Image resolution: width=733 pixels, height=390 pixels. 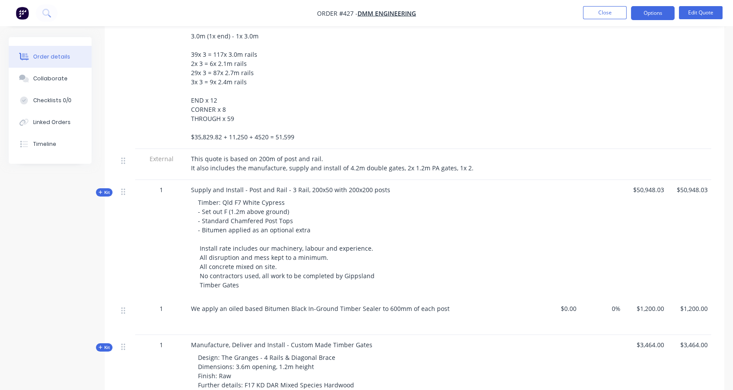 What do you see at coordinates (332, 163) in the screenshot?
I see `span: This quote is based on 200m of post and rail. It also includes the manufacture, supply and instal...` at bounding box center [332, 163].